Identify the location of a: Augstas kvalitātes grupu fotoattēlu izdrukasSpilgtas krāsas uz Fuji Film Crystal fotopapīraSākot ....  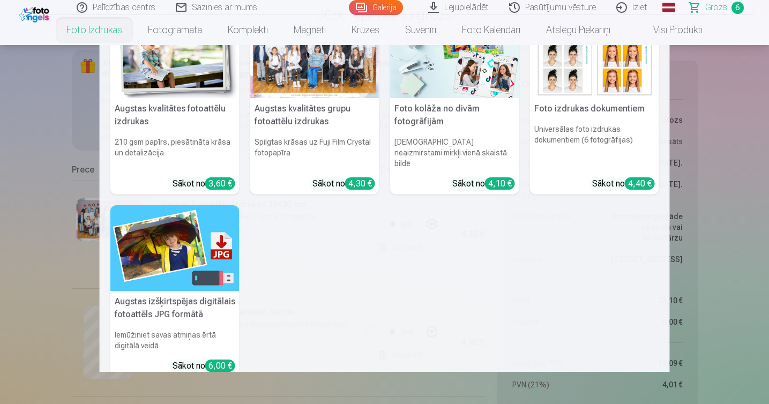
(315, 103).